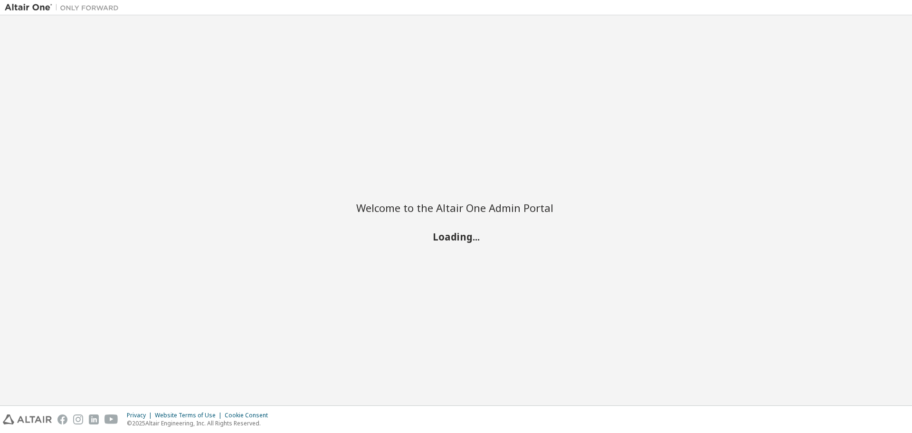  Describe the element at coordinates (64, 8) in the screenshot. I see `img: Altair One` at that location.